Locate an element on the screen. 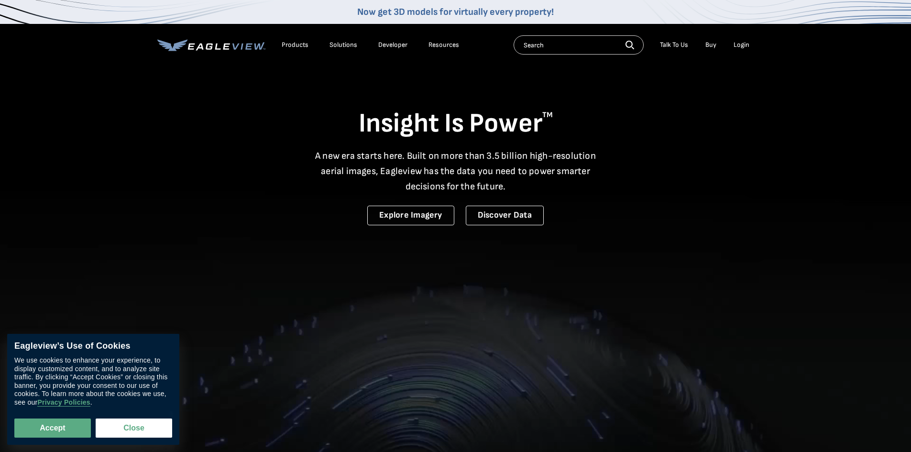  a: Privacy Policies is located at coordinates (64, 402).